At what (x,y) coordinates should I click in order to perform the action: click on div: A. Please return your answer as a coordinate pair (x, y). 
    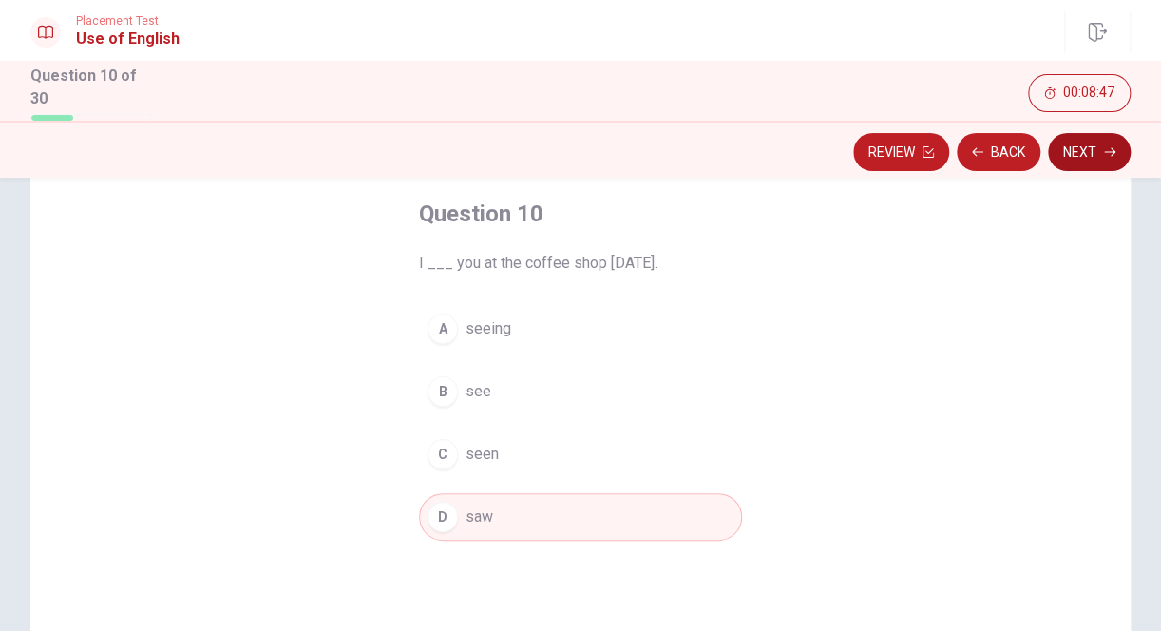
    Looking at the image, I should click on (443, 329).